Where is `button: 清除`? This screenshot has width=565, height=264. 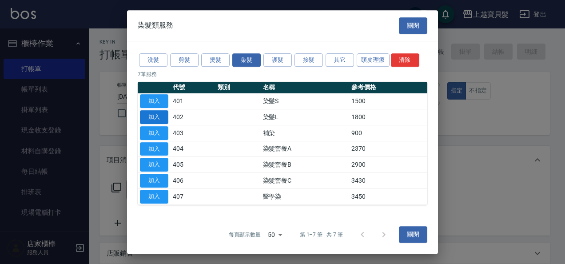
button: 清除 is located at coordinates (405, 60).